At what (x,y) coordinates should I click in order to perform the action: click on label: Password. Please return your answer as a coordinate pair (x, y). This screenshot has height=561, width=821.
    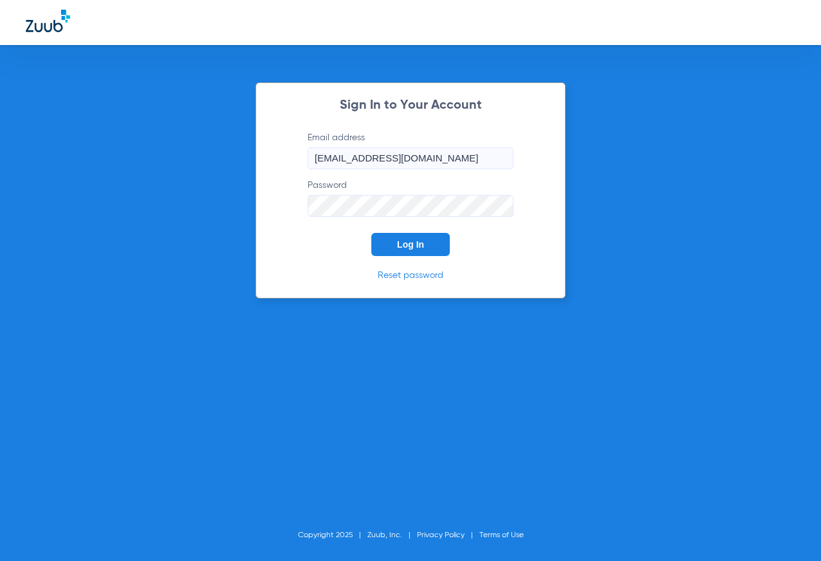
    Looking at the image, I should click on (411, 198).